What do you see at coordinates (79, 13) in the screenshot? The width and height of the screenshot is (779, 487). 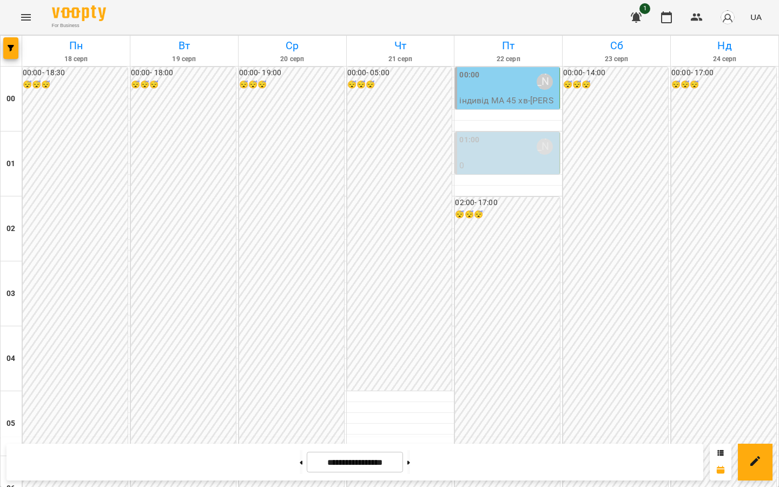 I see `img: Voopty Logo` at bounding box center [79, 13].